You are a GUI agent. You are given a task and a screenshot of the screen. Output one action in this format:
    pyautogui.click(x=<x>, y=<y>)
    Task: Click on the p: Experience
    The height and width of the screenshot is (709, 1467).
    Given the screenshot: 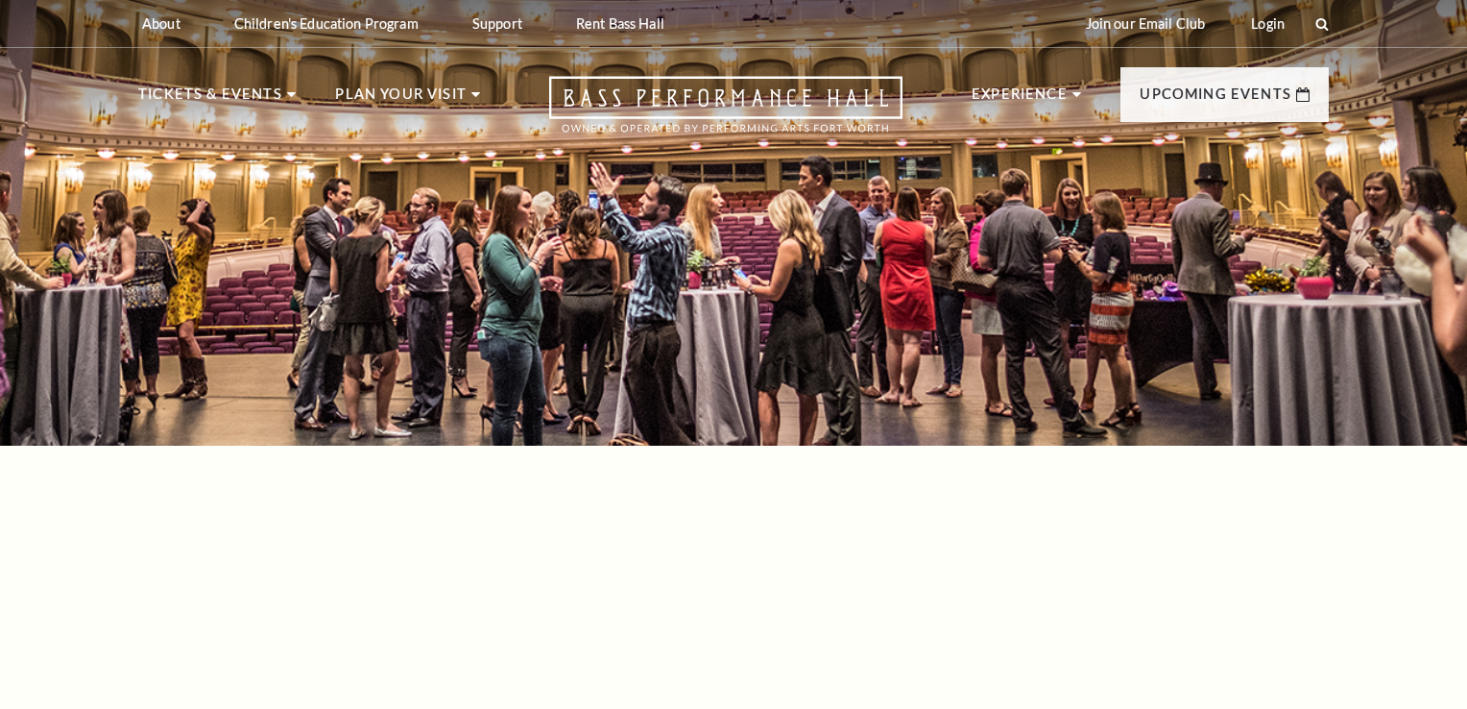 What is the action you would take?
    pyautogui.click(x=1020, y=100)
    